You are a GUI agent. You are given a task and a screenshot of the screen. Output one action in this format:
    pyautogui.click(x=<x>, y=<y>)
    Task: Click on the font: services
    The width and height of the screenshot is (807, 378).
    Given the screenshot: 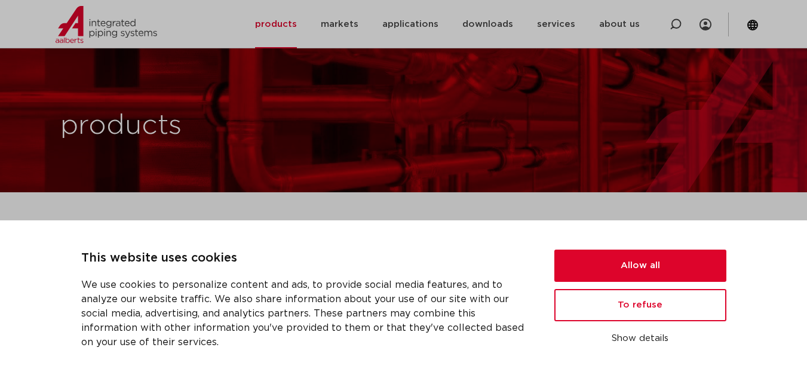 What is the action you would take?
    pyautogui.click(x=556, y=24)
    